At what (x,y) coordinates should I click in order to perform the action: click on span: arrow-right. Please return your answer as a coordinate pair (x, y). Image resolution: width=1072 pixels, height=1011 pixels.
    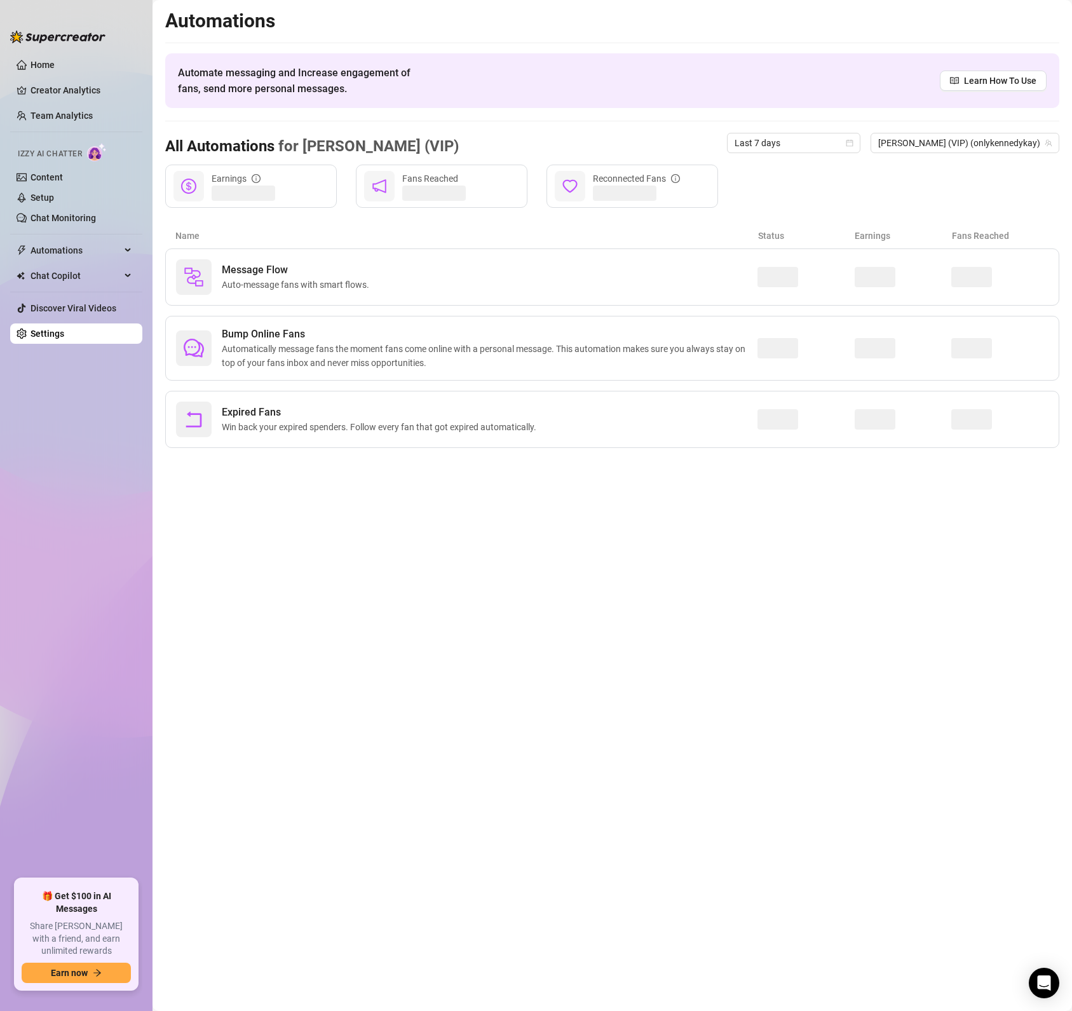
    Looking at the image, I should click on (97, 973).